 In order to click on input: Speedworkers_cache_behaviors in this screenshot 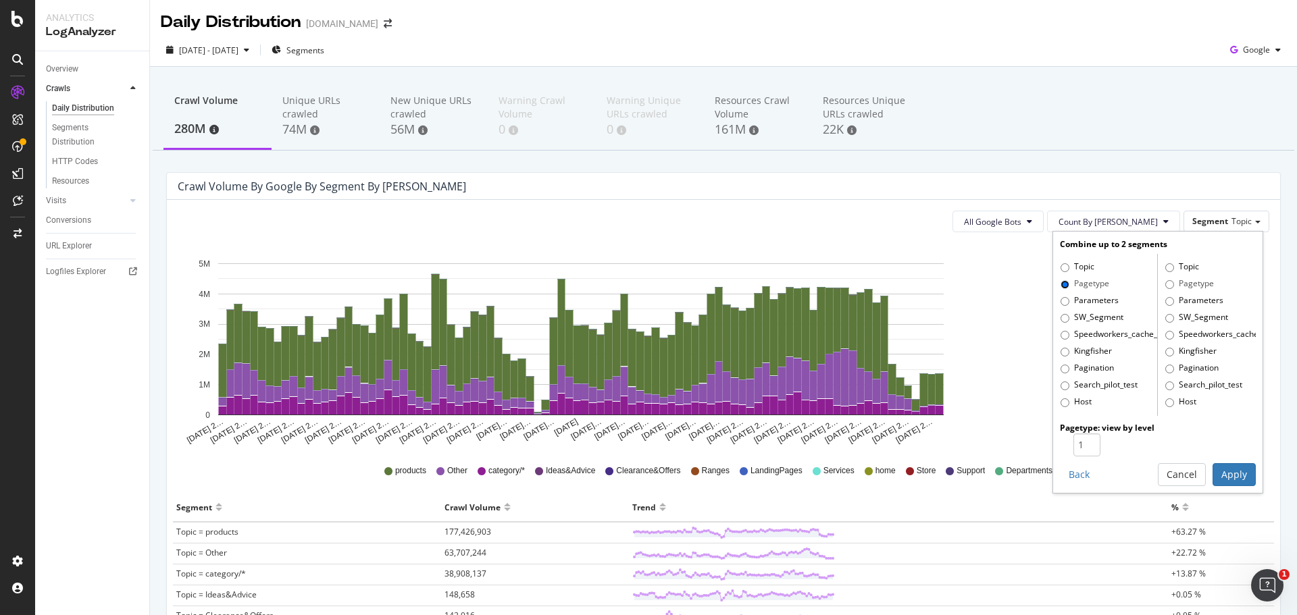, I will do `click(1169, 335)`.